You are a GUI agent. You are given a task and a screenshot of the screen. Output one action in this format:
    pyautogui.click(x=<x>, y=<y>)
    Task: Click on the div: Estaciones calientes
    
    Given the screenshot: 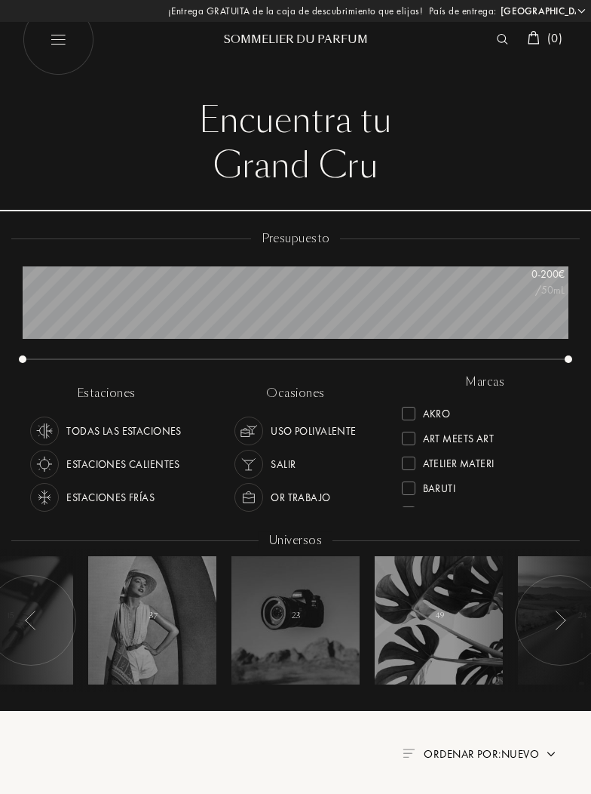 What is the action you would take?
    pyautogui.click(x=123, y=464)
    